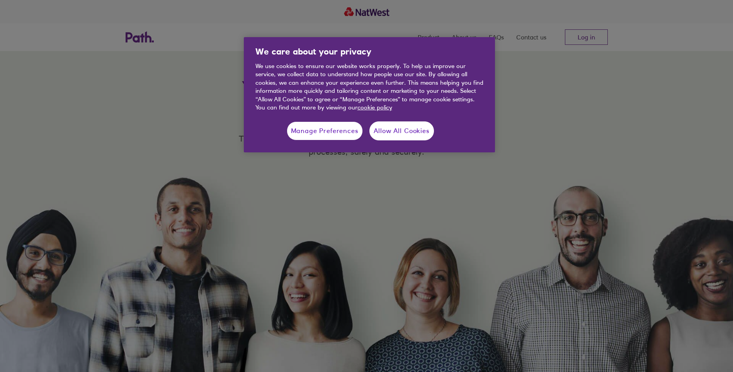 The height and width of the screenshot is (372, 733). What do you see at coordinates (375, 107) in the screenshot?
I see `a: More information about your privacy, opens in a new tab` at bounding box center [375, 107].